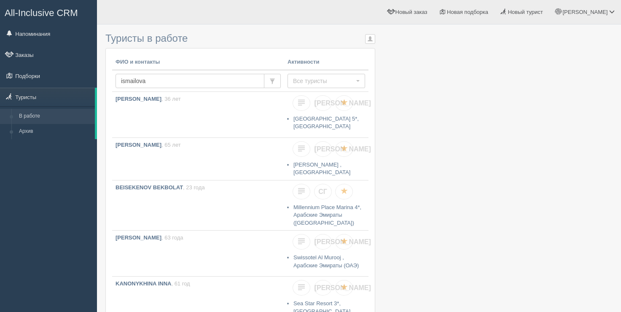 Image resolution: width=621 pixels, height=312 pixels. I want to click on span: Все туристы, so click(324, 81).